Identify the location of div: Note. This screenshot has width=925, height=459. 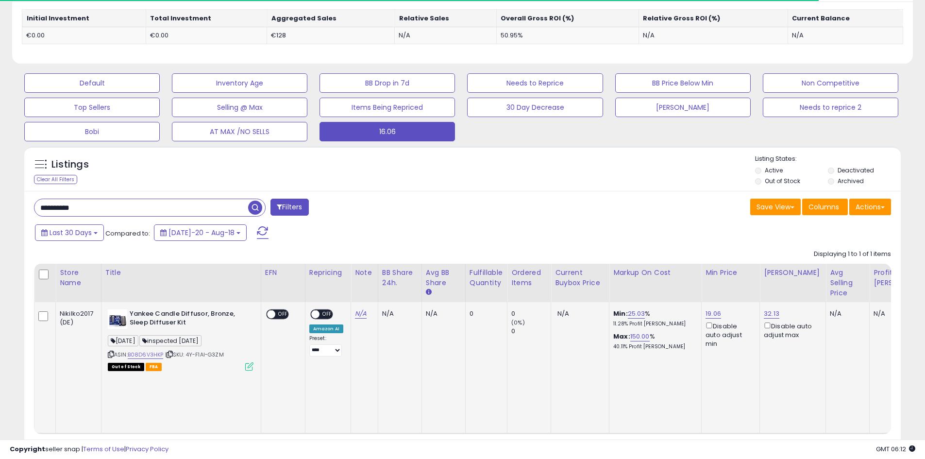
(364, 272).